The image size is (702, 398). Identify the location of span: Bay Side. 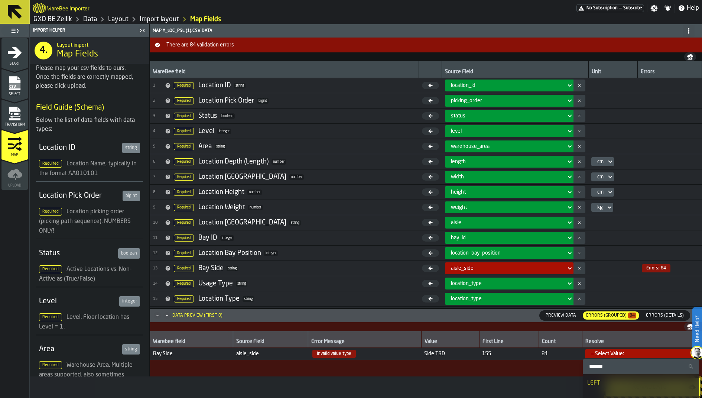
(192, 353).